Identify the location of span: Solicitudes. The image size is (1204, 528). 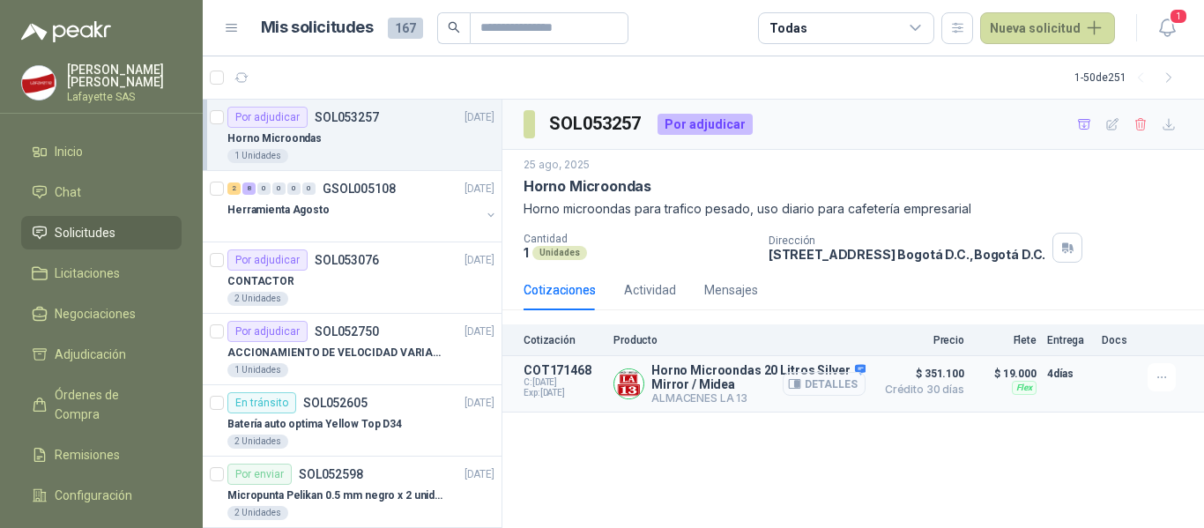
(85, 233).